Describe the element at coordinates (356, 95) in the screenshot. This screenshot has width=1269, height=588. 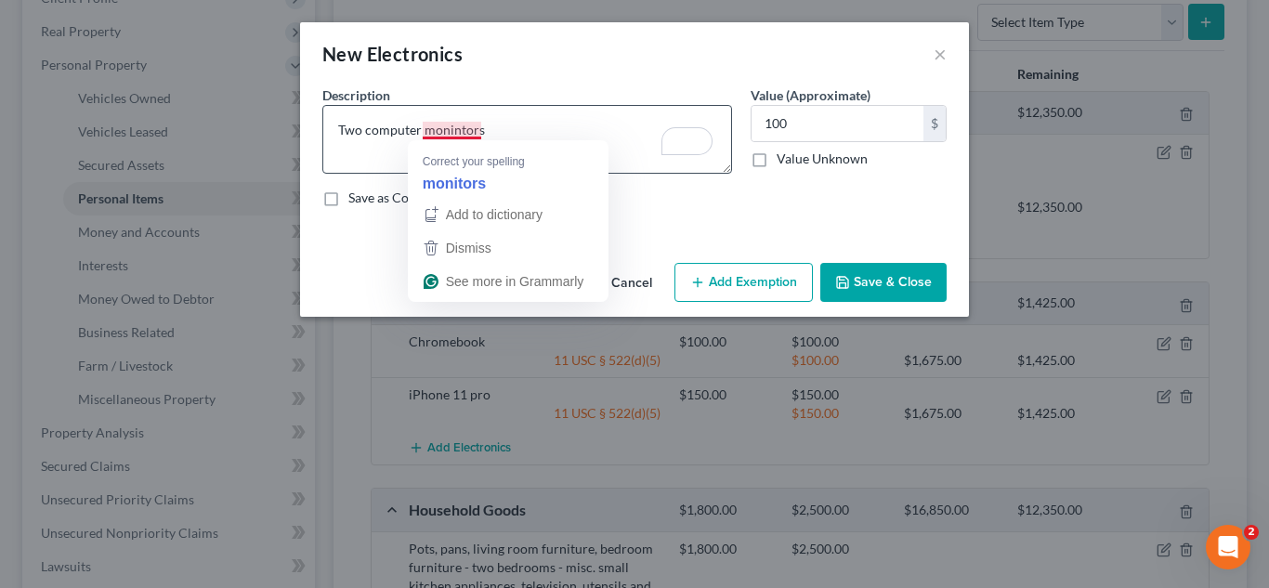
I see `span: Description` at that location.